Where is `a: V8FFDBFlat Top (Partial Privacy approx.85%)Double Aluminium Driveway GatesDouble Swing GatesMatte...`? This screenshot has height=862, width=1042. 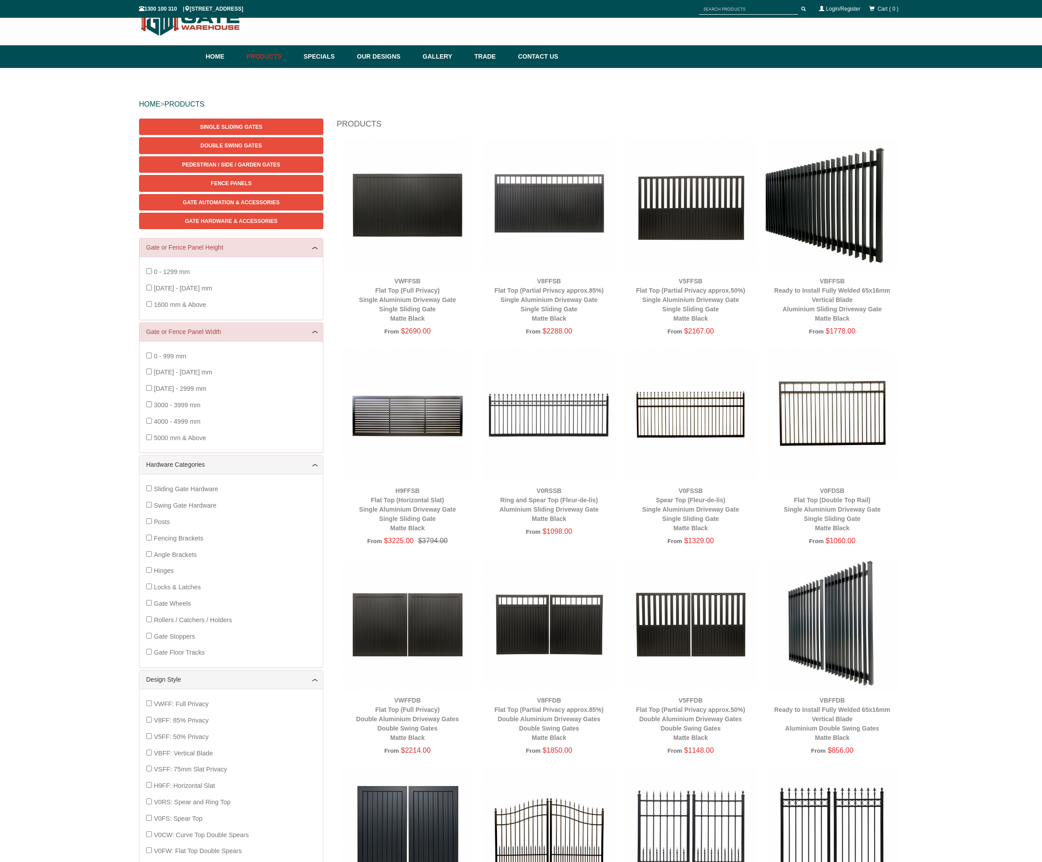 a: V8FFDBFlat Top (Partial Privacy approx.85%)Double Aluminium Driveway GatesDouble Swing GatesMatte... is located at coordinates (549, 719).